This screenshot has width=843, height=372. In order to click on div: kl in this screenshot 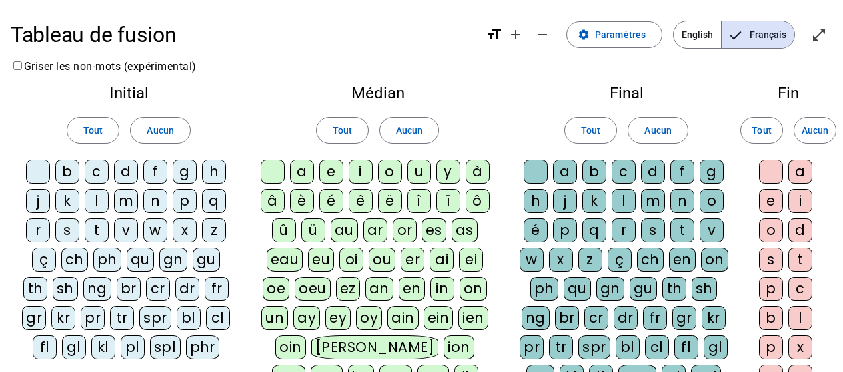, I will do `click(103, 348)`.